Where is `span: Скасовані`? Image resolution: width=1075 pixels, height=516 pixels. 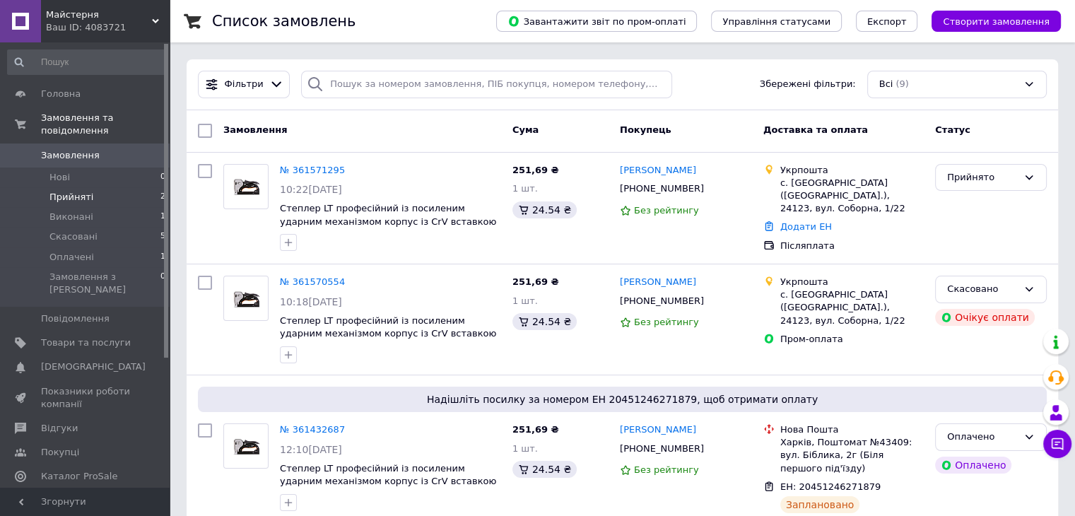 span: Скасовані is located at coordinates (73, 237).